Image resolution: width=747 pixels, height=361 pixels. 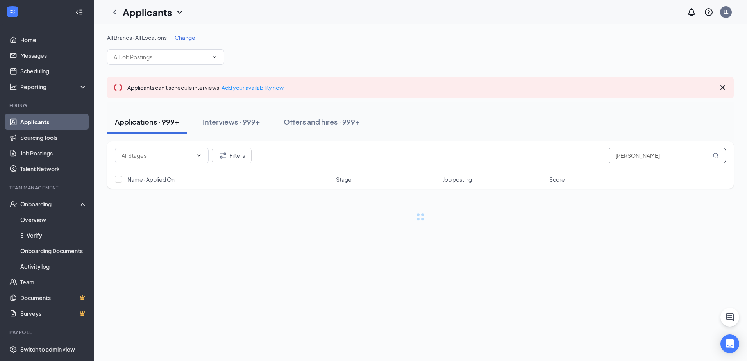 What do you see at coordinates (47, 187) in the screenshot?
I see `div: Team Management` at bounding box center [47, 187].